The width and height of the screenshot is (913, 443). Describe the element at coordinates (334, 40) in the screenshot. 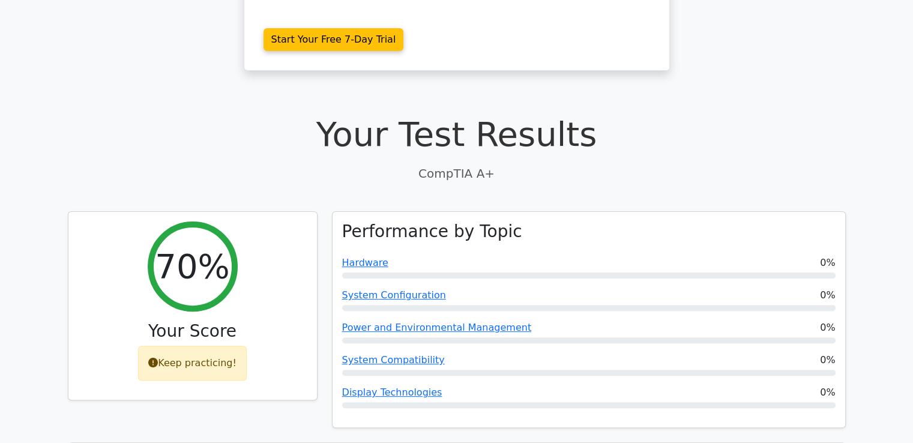

I see `a: Start Your Free 7-Day Trial` at that location.